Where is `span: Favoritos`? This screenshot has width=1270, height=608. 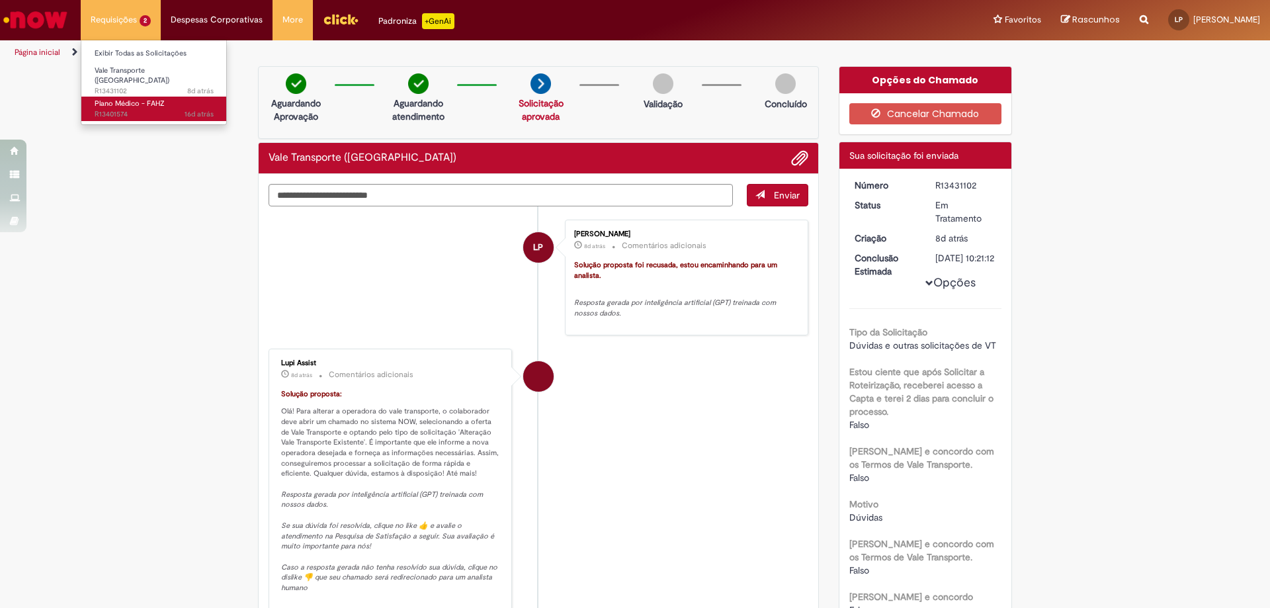 span: Favoritos is located at coordinates (1022, 20).